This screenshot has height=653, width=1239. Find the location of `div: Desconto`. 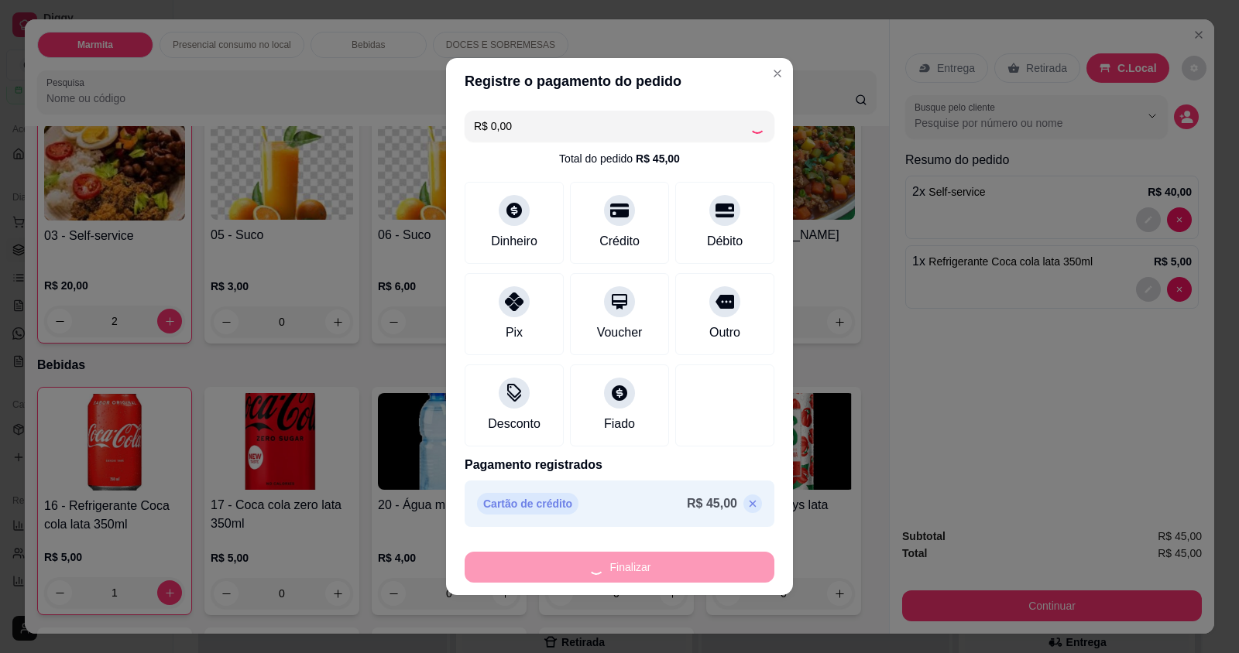

div: Desconto is located at coordinates (514, 424).